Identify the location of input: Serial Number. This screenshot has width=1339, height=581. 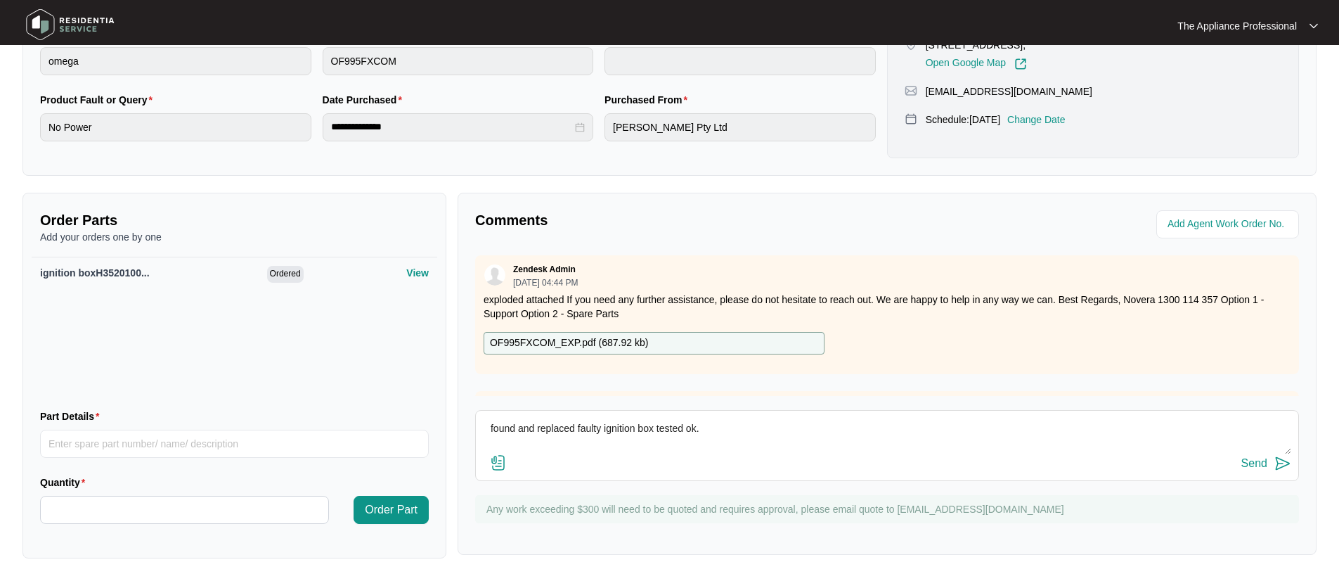
(740, 61).